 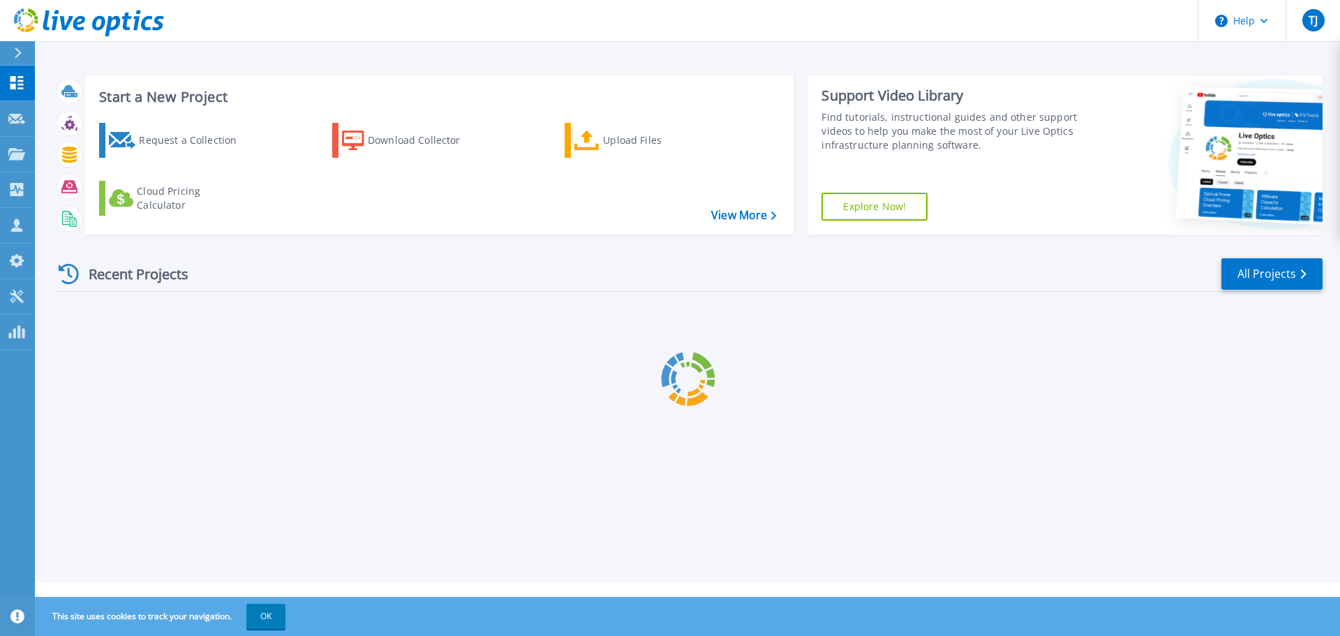 I want to click on a: Download Collector, so click(x=410, y=140).